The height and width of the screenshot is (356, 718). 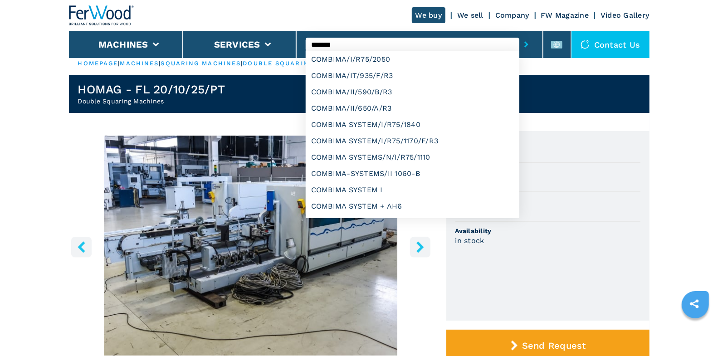 I want to click on span: Brand, so click(x=548, y=172).